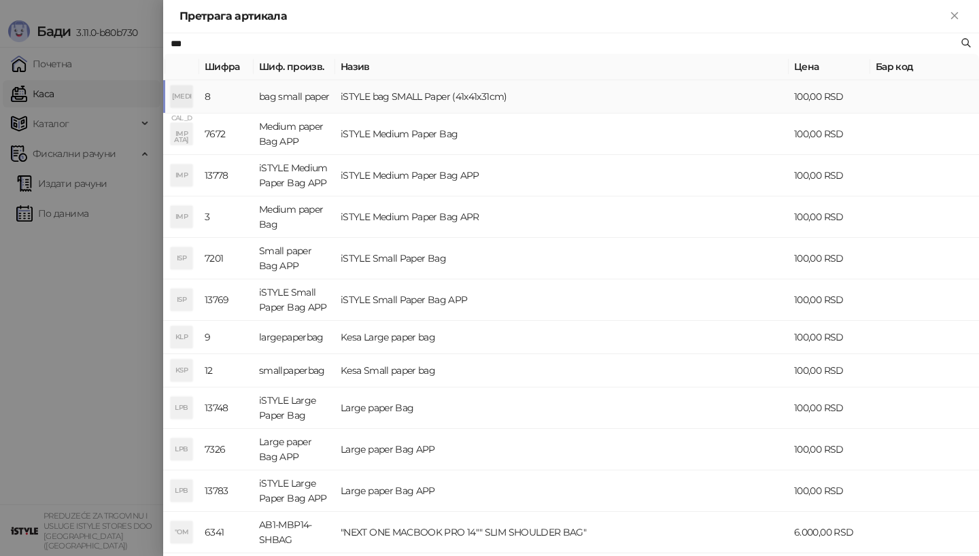 The height and width of the screenshot is (556, 979). I want to click on td: 13748, so click(226, 408).